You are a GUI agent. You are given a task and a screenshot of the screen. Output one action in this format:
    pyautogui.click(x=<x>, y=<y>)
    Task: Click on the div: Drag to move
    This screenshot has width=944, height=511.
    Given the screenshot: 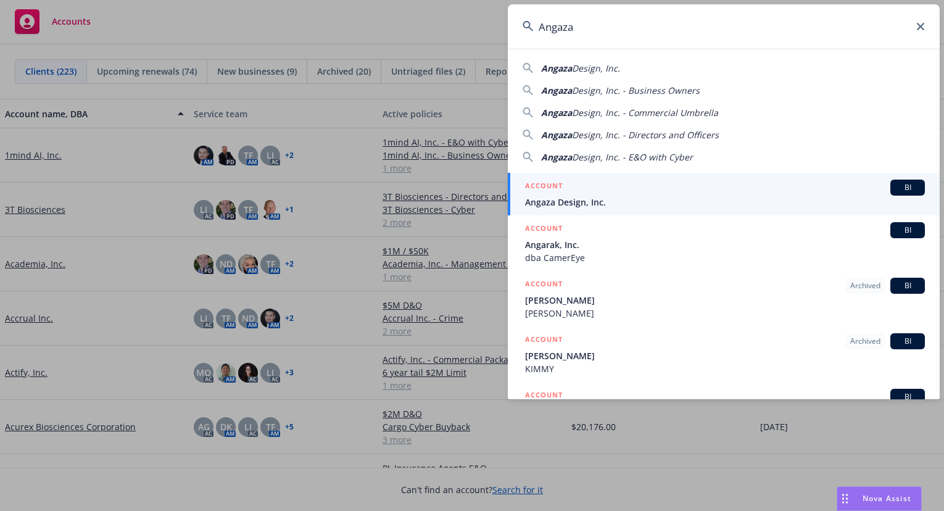 What is the action you would take?
    pyautogui.click(x=845, y=499)
    